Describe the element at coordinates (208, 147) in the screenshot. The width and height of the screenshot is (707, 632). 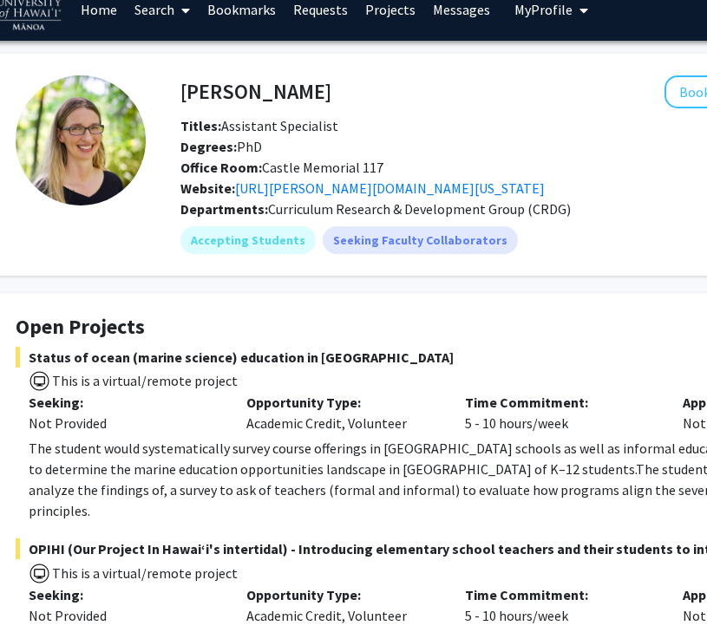
I see `b: Degrees:` at that location.